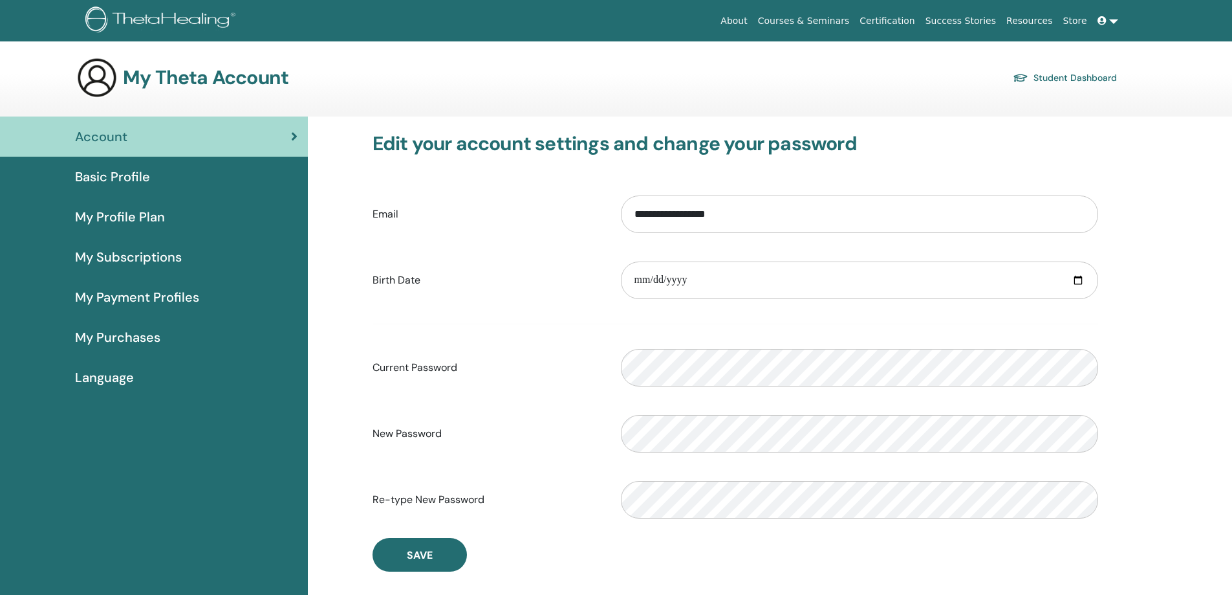  I want to click on span: Language, so click(104, 377).